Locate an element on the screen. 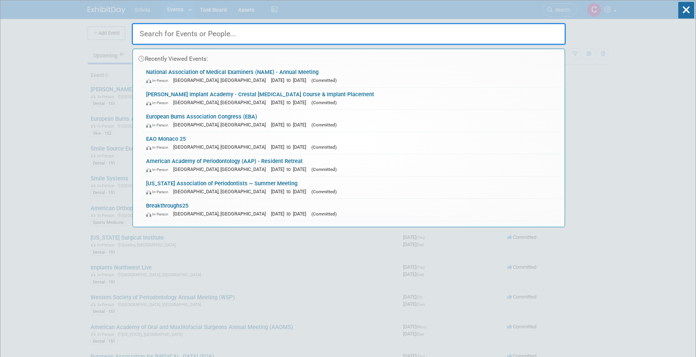 Image resolution: width=696 pixels, height=357 pixels. input: Search for Events or People... is located at coordinates (349, 34).